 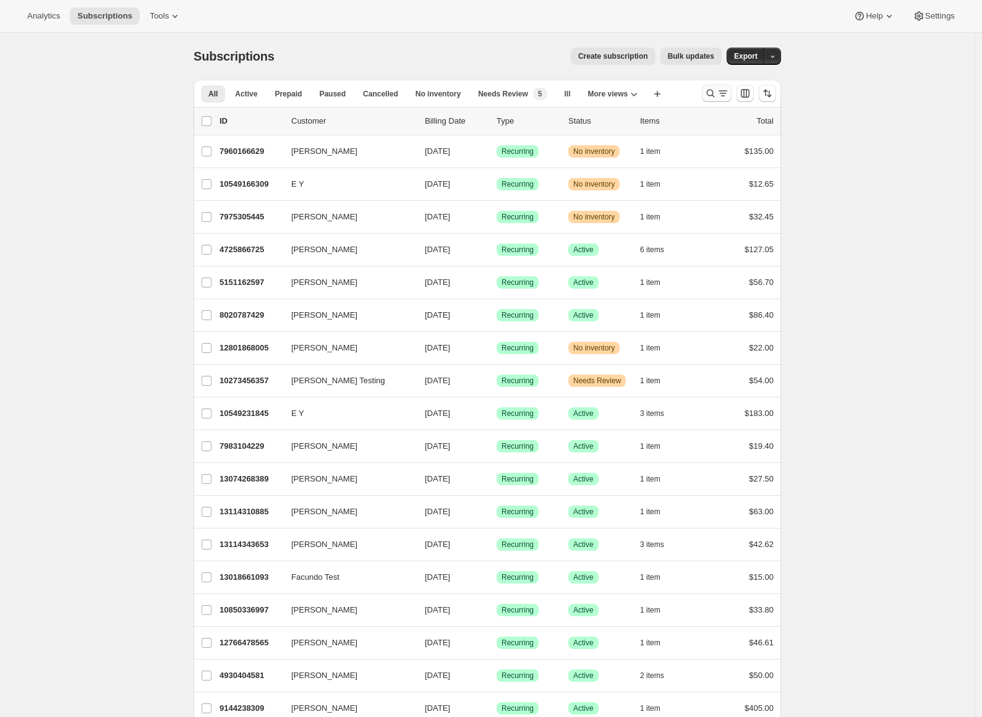 I want to click on button: 2 items, so click(x=658, y=676).